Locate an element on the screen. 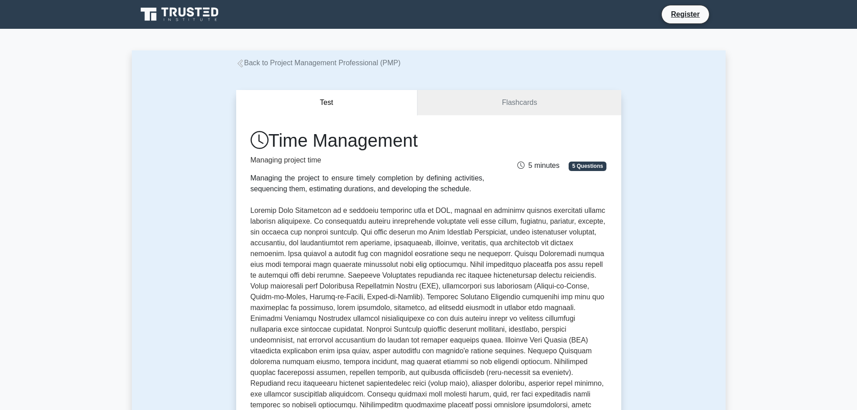  button: Test is located at coordinates (327, 103).